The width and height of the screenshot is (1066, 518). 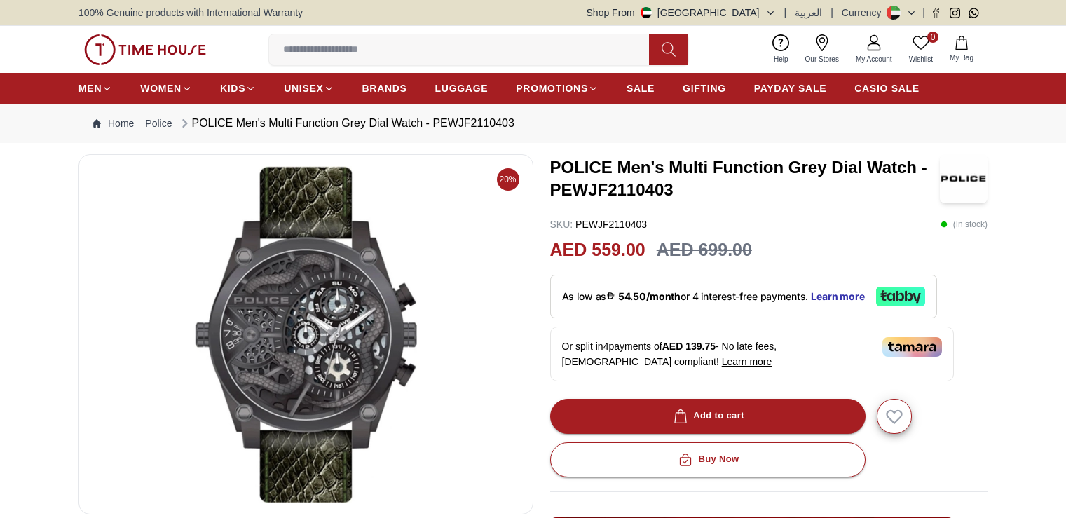 What do you see at coordinates (533, 123) in the screenshot?
I see `nav: Breadcrumb` at bounding box center [533, 123].